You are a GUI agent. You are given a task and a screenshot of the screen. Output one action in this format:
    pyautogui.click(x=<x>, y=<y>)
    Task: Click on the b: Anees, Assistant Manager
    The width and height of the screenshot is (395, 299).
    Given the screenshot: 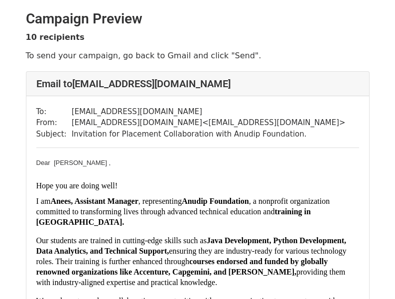 What is the action you would take?
    pyautogui.click(x=94, y=201)
    